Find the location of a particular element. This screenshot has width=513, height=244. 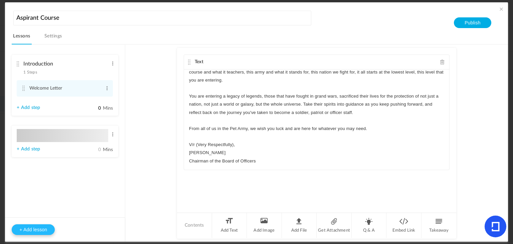

li: Add Image is located at coordinates (264, 225).